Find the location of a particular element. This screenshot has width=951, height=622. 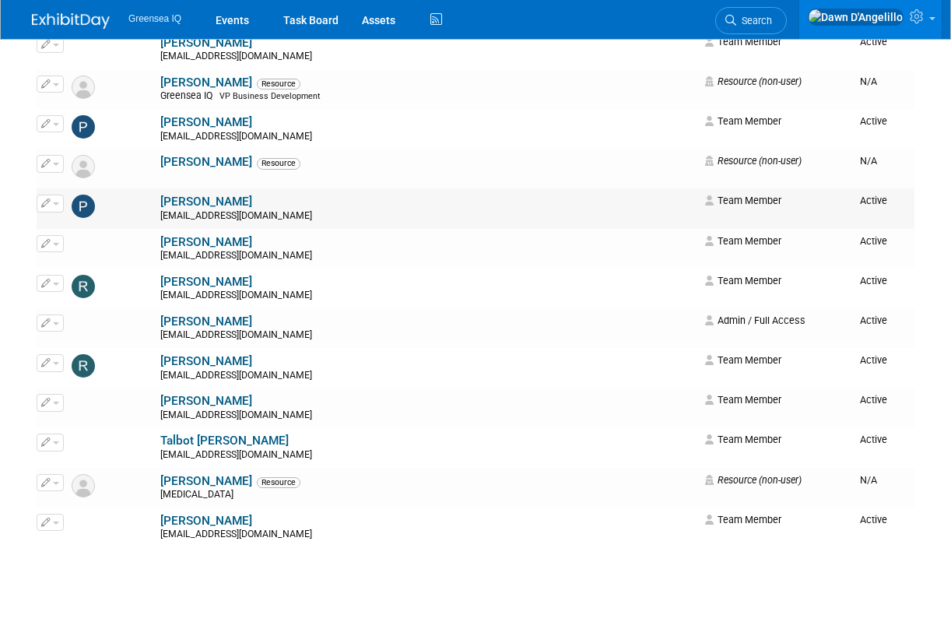

img: Regina Yopak is located at coordinates (83, 286).